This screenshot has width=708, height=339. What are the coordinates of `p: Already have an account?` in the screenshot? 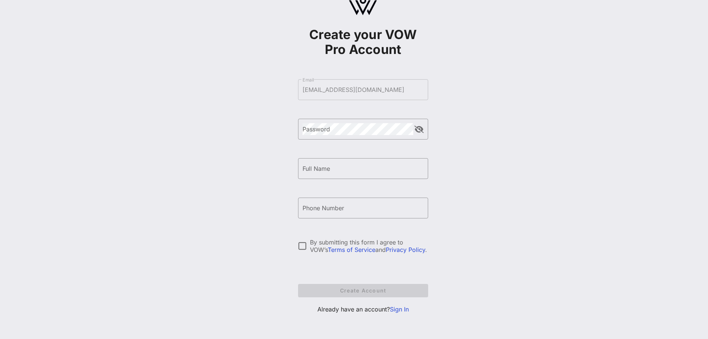 It's located at (363, 309).